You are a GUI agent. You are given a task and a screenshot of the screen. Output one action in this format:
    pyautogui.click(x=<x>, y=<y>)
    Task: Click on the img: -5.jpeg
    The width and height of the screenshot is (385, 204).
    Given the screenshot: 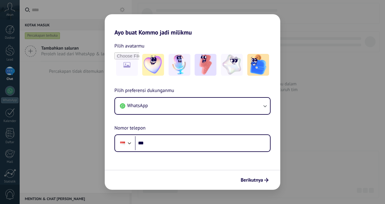 What is the action you would take?
    pyautogui.click(x=258, y=65)
    